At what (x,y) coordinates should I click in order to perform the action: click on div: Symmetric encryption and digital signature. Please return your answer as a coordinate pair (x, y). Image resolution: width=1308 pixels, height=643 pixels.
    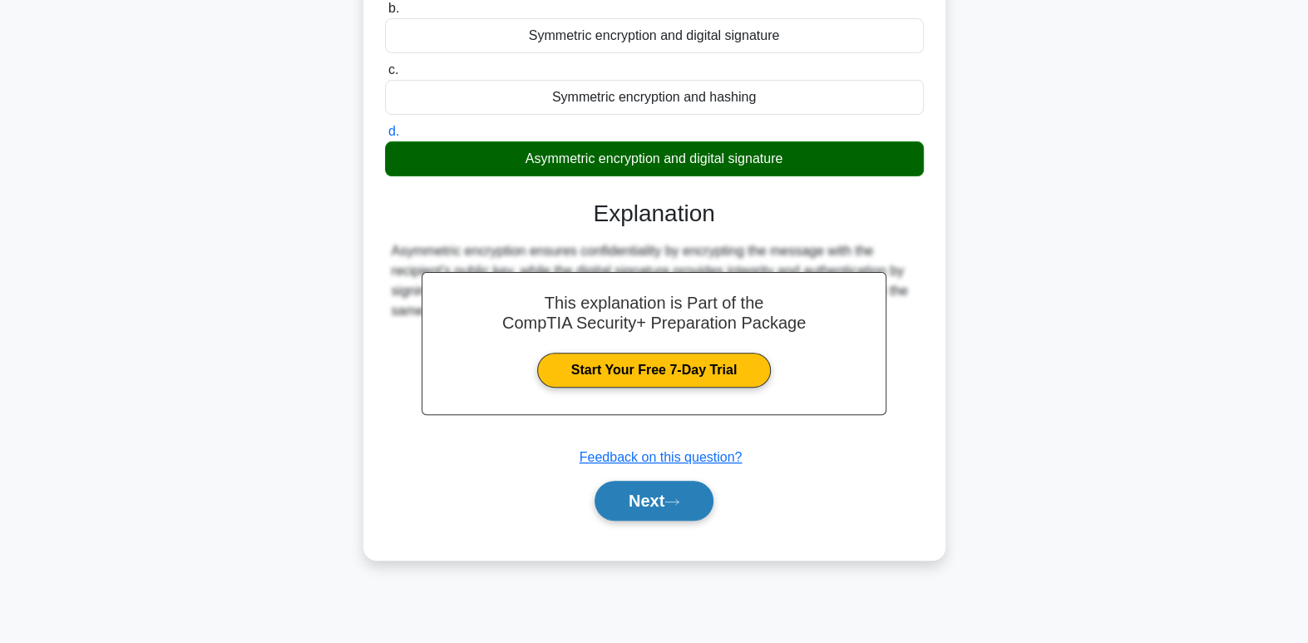
    Looking at the image, I should click on (655, 36).